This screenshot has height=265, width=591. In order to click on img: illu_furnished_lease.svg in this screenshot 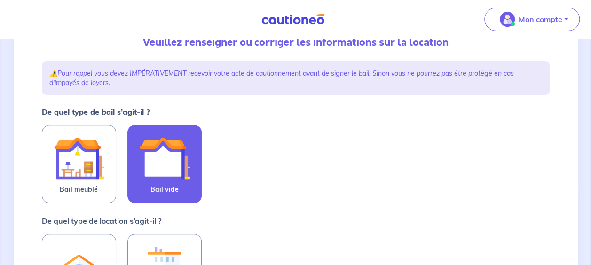, I will do `click(79, 158)`.